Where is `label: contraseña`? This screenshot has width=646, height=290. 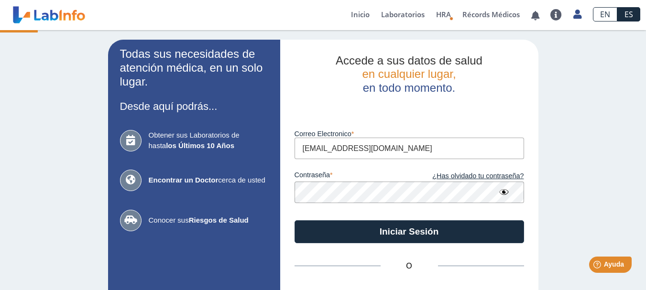 label: contraseña is located at coordinates (352, 177).